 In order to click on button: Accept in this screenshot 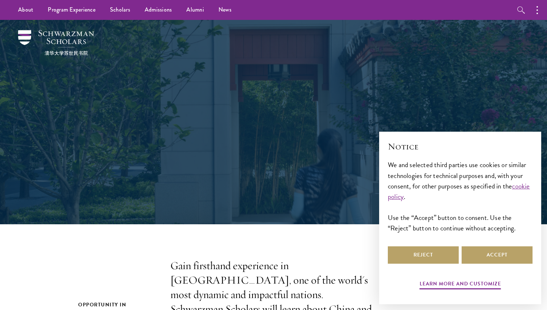, I will do `click(497, 255)`.